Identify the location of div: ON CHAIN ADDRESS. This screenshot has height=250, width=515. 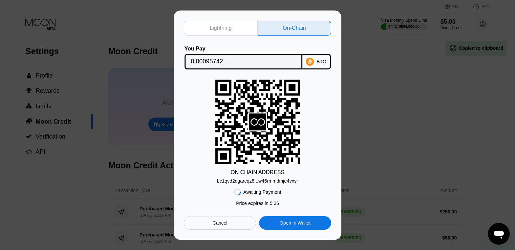
(258, 172).